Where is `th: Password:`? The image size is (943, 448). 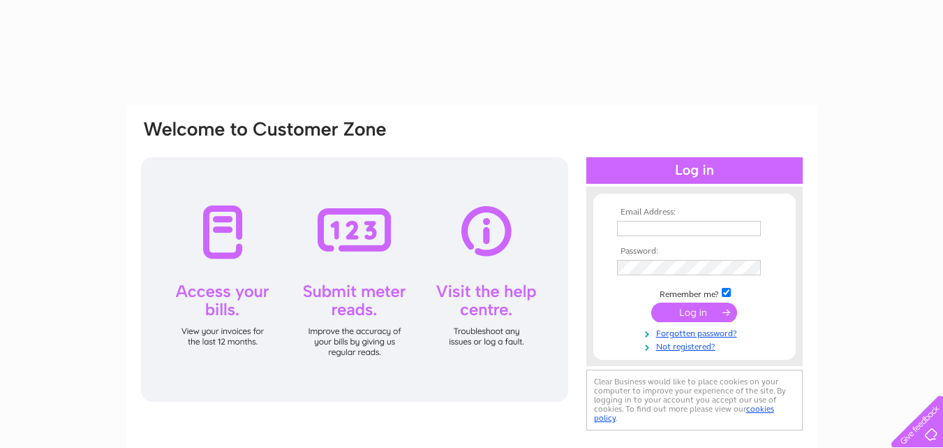
th: Password: is located at coordinates (695, 251).